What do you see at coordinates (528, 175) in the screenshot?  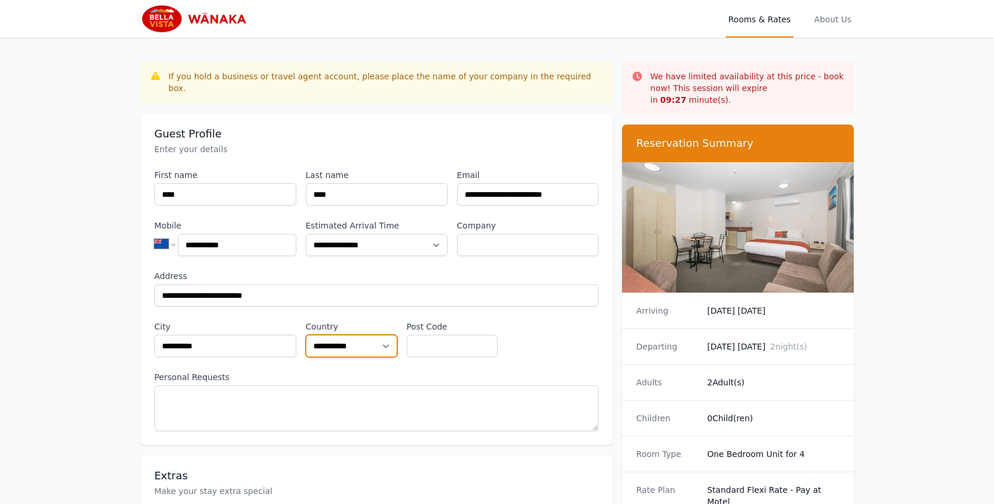 I see `label: Email` at bounding box center [528, 175].